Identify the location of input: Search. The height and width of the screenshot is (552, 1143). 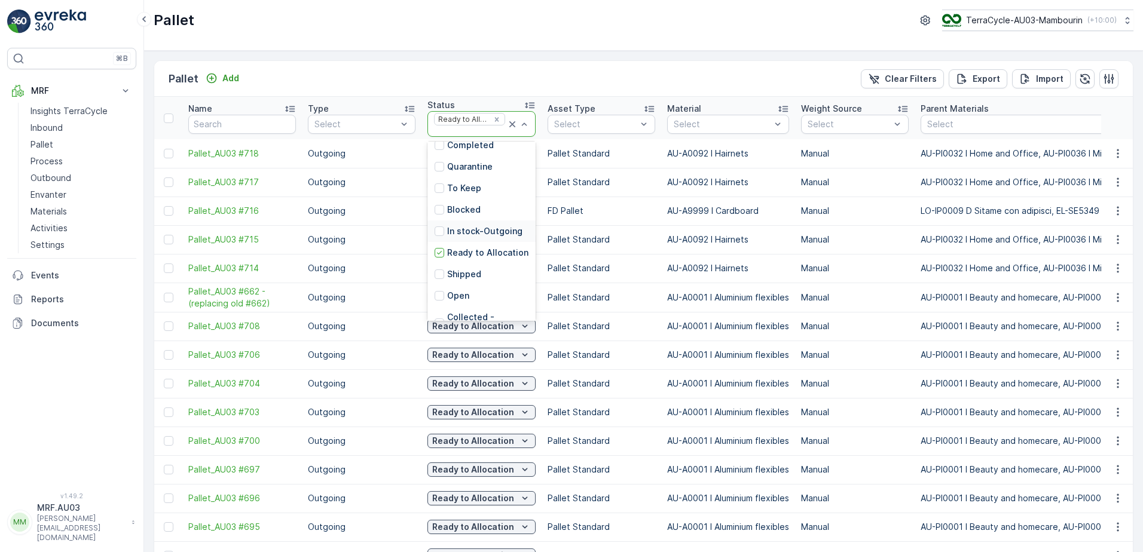
(242, 124).